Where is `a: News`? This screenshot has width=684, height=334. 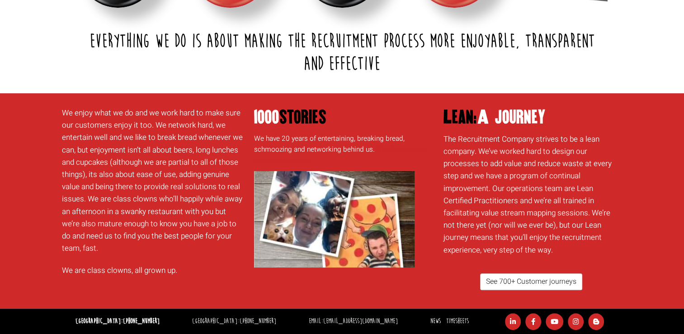 a: News is located at coordinates (435, 321).